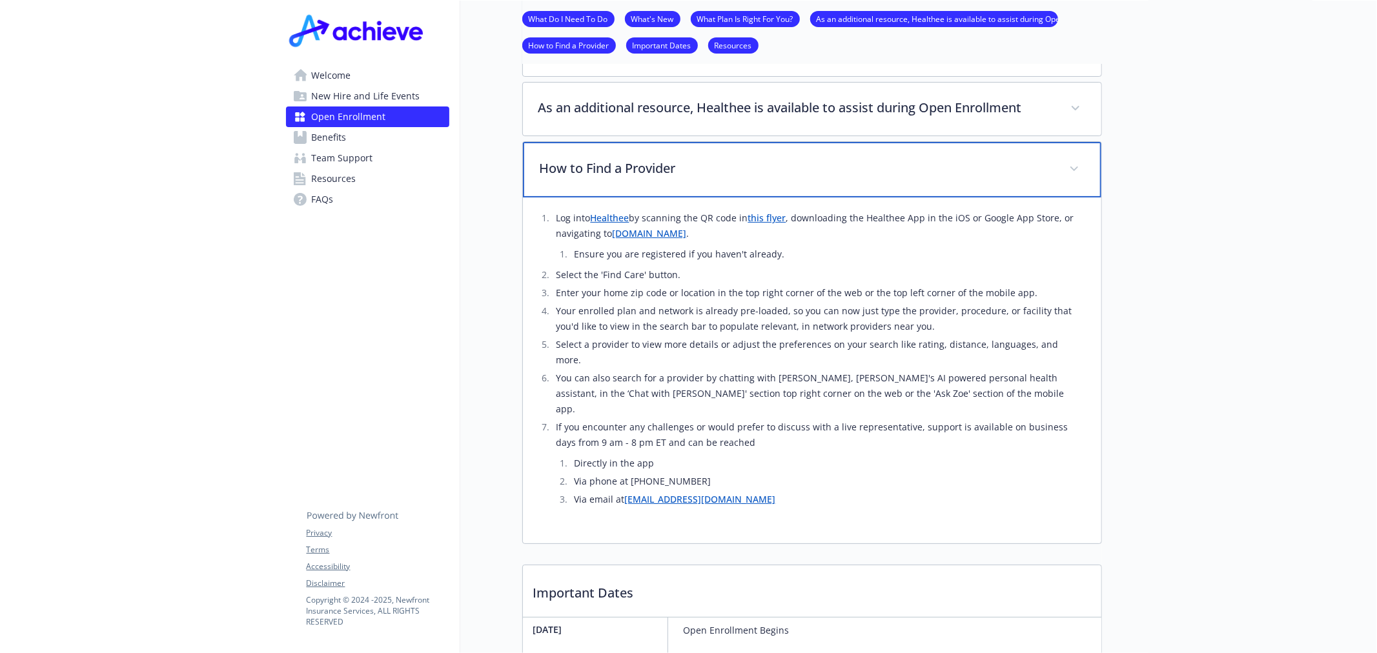 This screenshot has width=1377, height=653. Describe the element at coordinates (653, 18) in the screenshot. I see `a: What's New` at that location.